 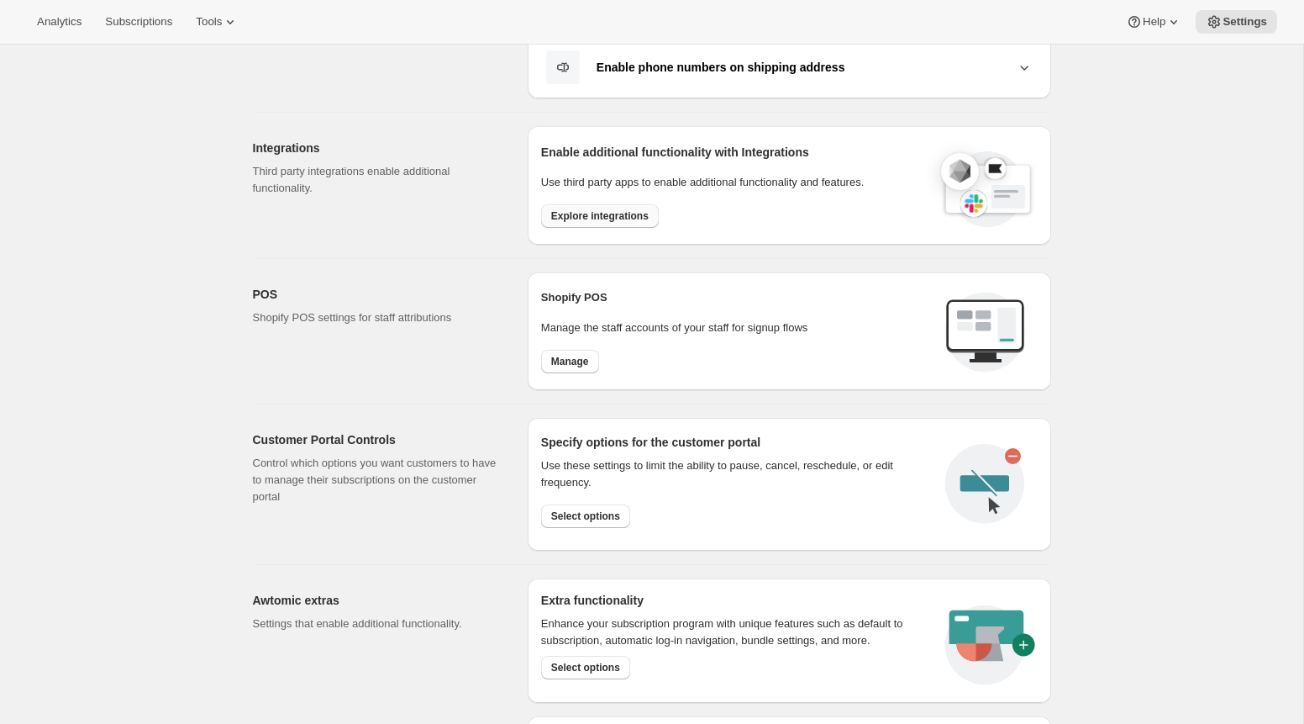 I want to click on button: Settings, so click(x=1236, y=22).